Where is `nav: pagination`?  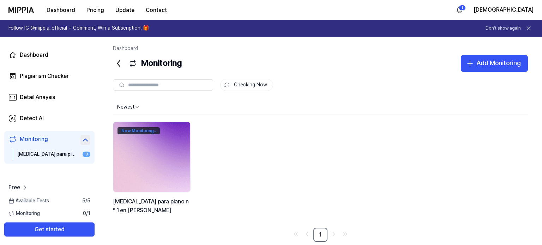
nav: pagination is located at coordinates (320, 235).